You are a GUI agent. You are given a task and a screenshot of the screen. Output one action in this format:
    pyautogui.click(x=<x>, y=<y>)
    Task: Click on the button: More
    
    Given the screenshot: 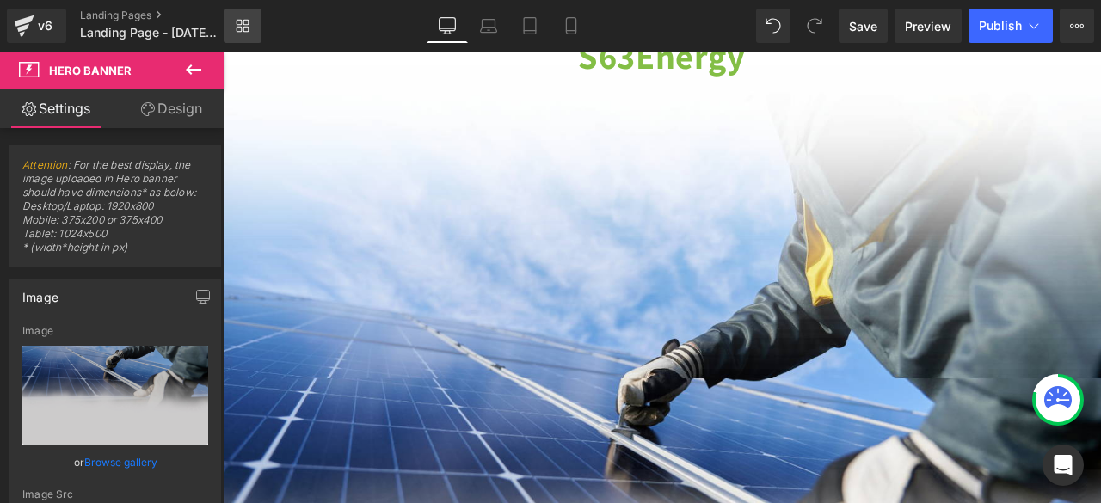 What is the action you would take?
    pyautogui.click(x=1077, y=26)
    